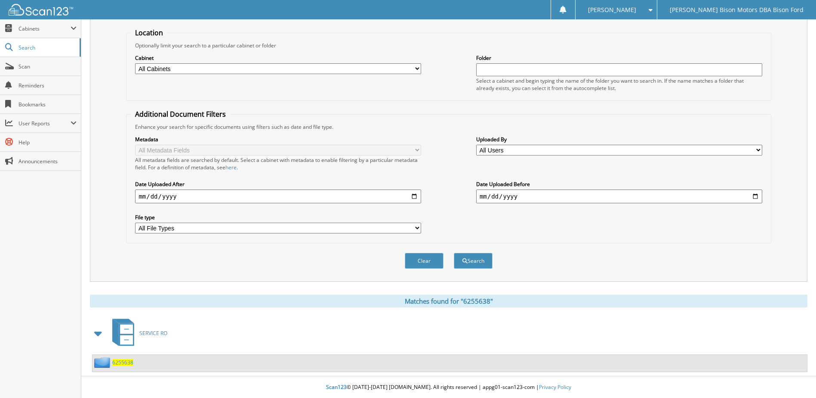 This screenshot has width=816, height=398. Describe the element at coordinates (153, 333) in the screenshot. I see `span: SERVICE RO` at that location.